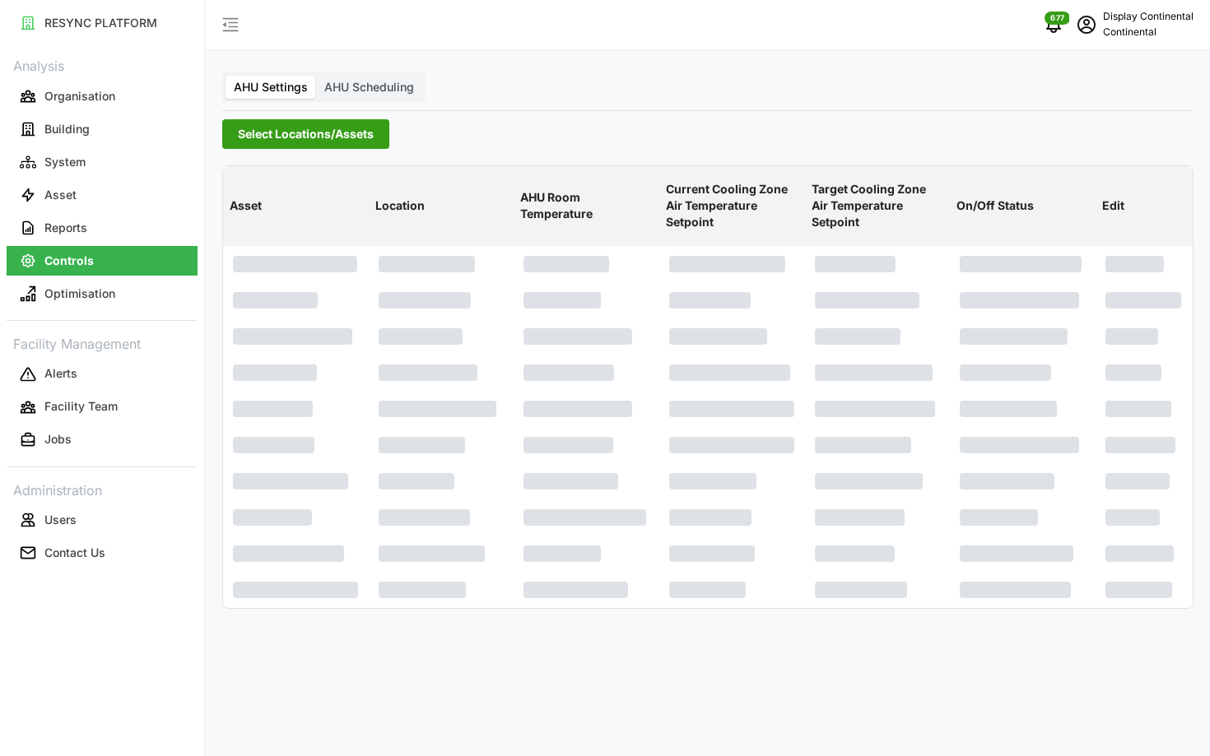  Describe the element at coordinates (66, 228) in the screenshot. I see `p: Reports` at that location.